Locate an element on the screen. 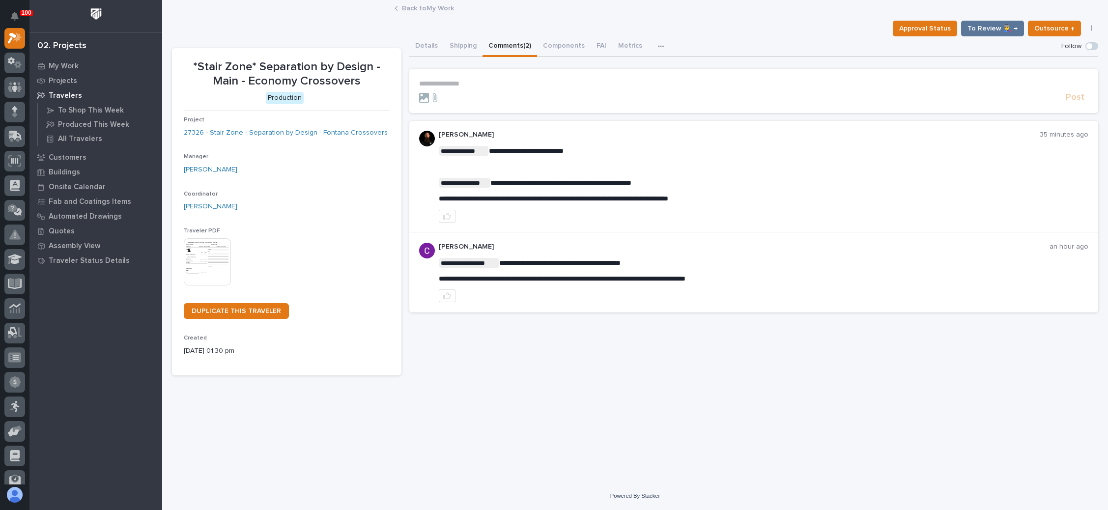 Image resolution: width=1108 pixels, height=510 pixels. a: Automated Drawings is located at coordinates (96, 216).